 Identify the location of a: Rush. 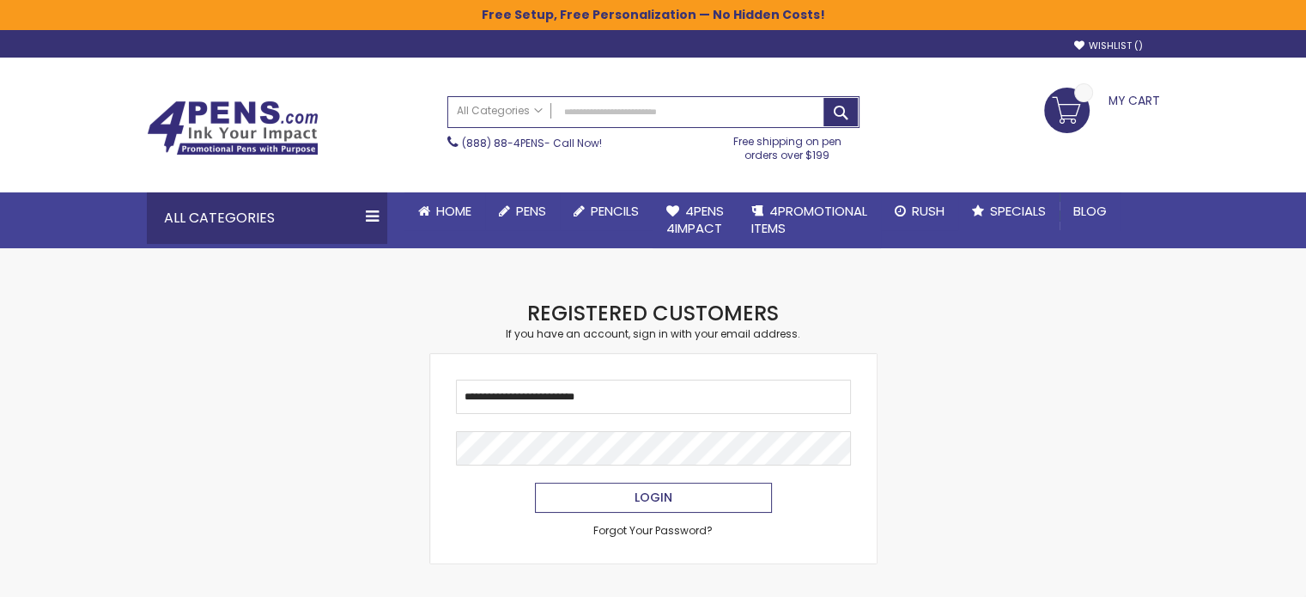
(920, 211).